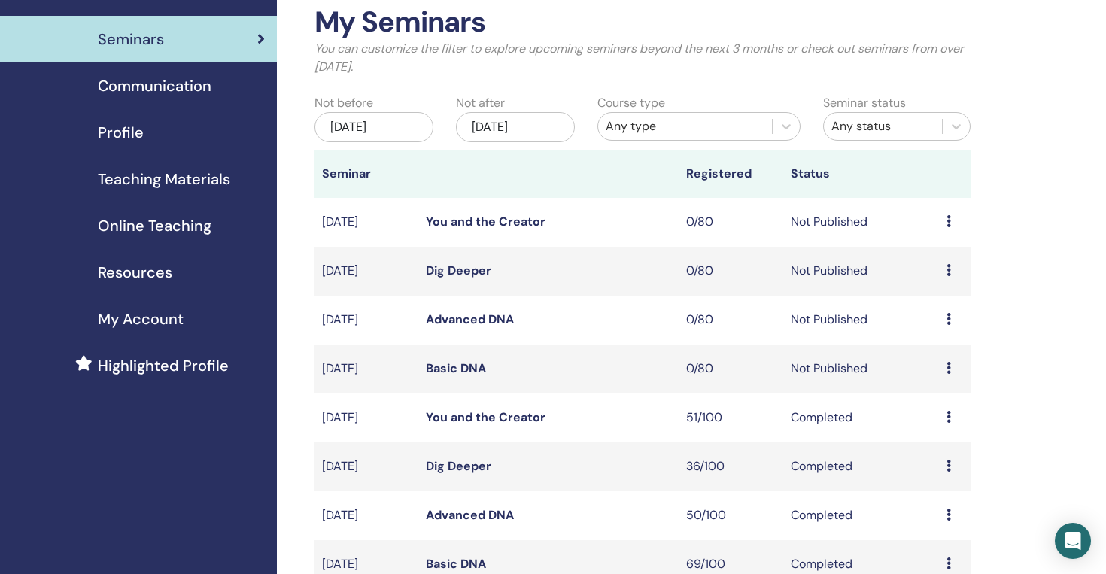 The image size is (1106, 574). Describe the element at coordinates (686, 126) in the screenshot. I see `div: Any type` at that location.